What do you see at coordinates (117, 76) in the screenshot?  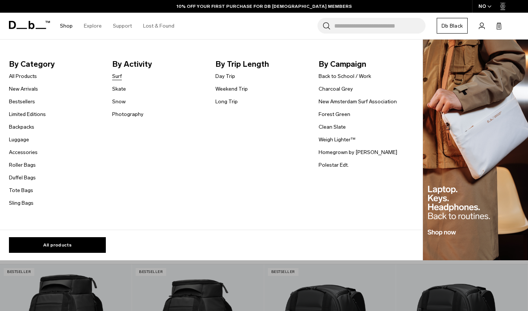 I see `a: Surf` at bounding box center [117, 76].